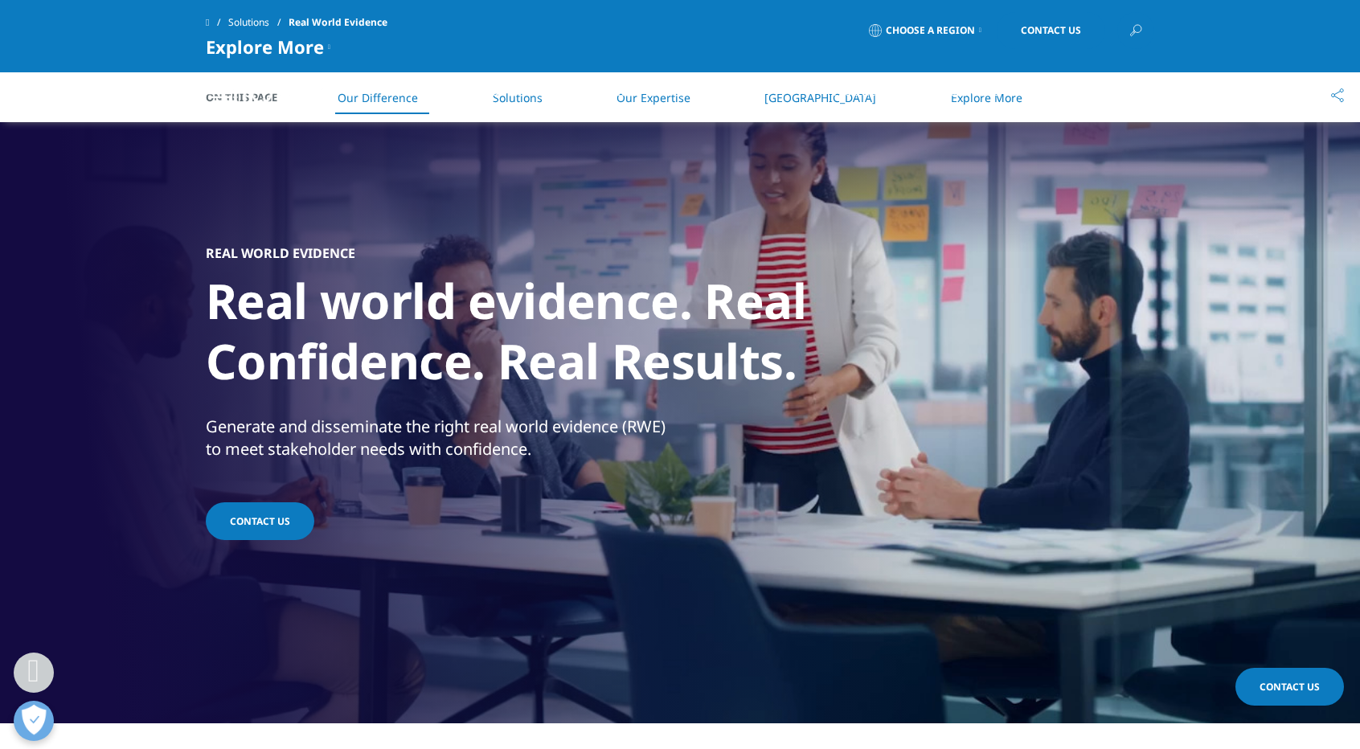 The height and width of the screenshot is (749, 1360). What do you see at coordinates (34, 721) in the screenshot?
I see `button: Open Preferences` at bounding box center [34, 721].